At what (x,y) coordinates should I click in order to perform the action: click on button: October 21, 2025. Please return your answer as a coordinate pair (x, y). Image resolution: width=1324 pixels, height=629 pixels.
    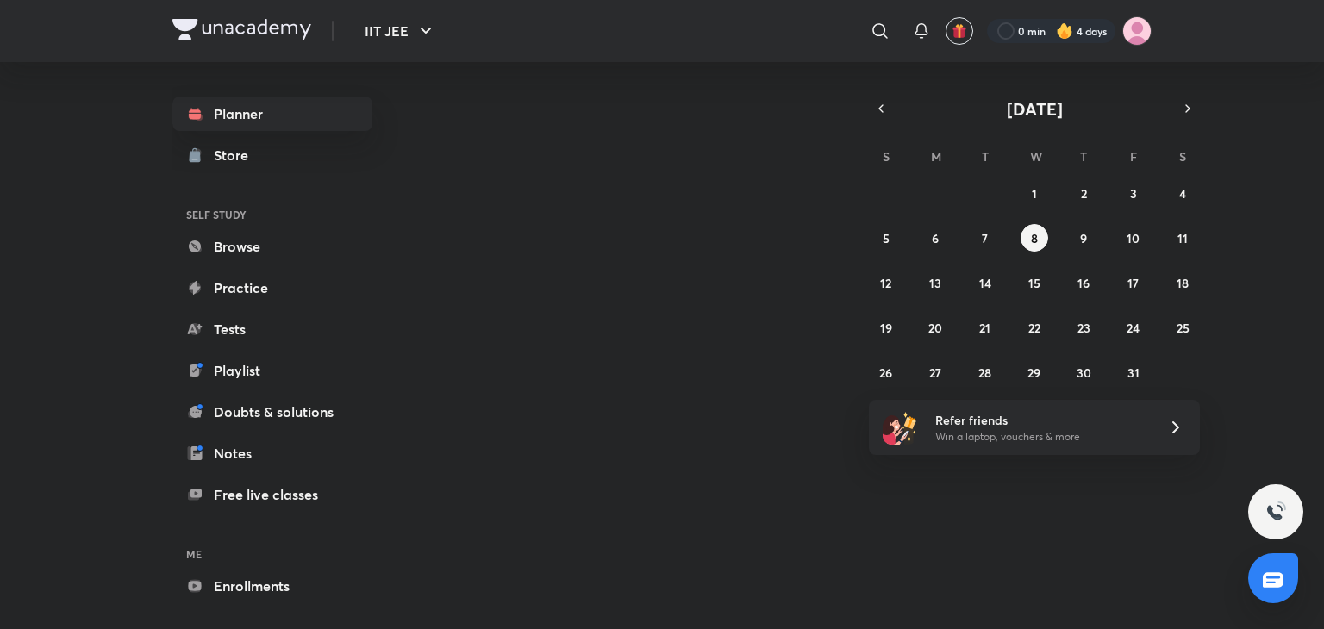
    Looking at the image, I should click on (985, 328).